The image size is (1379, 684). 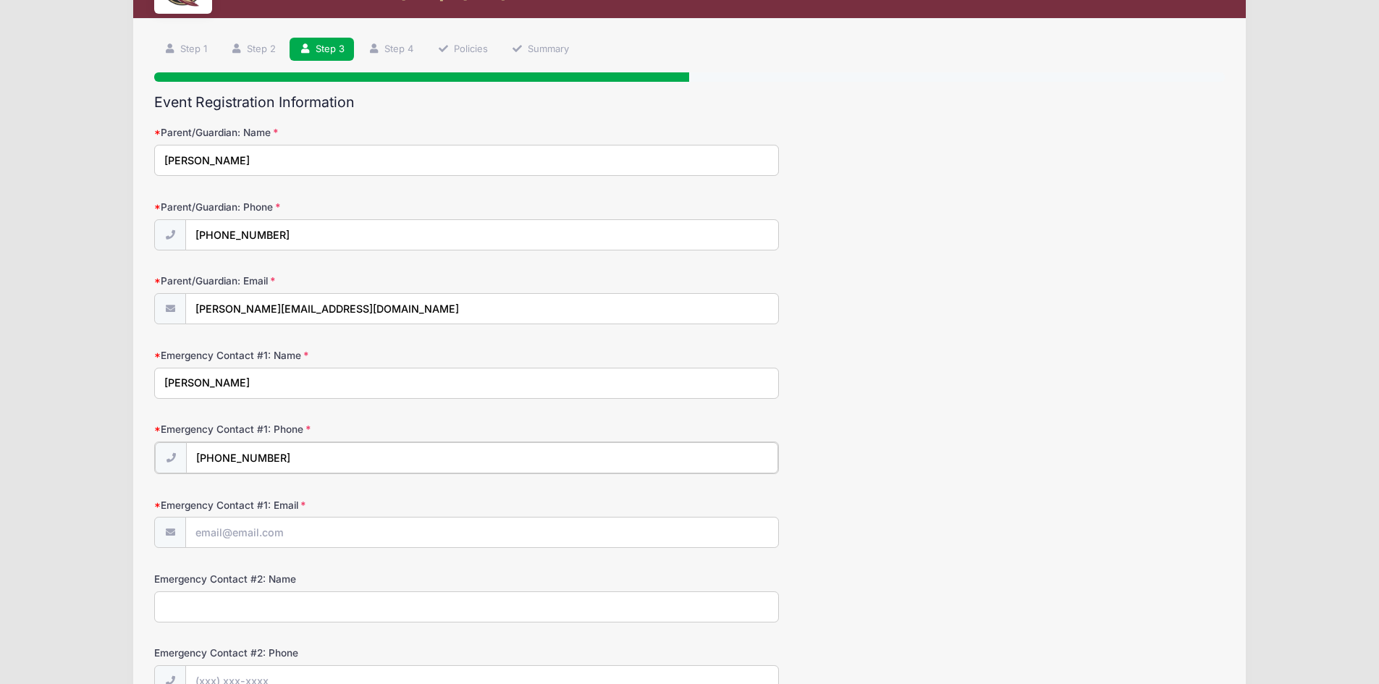 What do you see at coordinates (391, 49) in the screenshot?
I see `a: Step 4` at bounding box center [391, 49].